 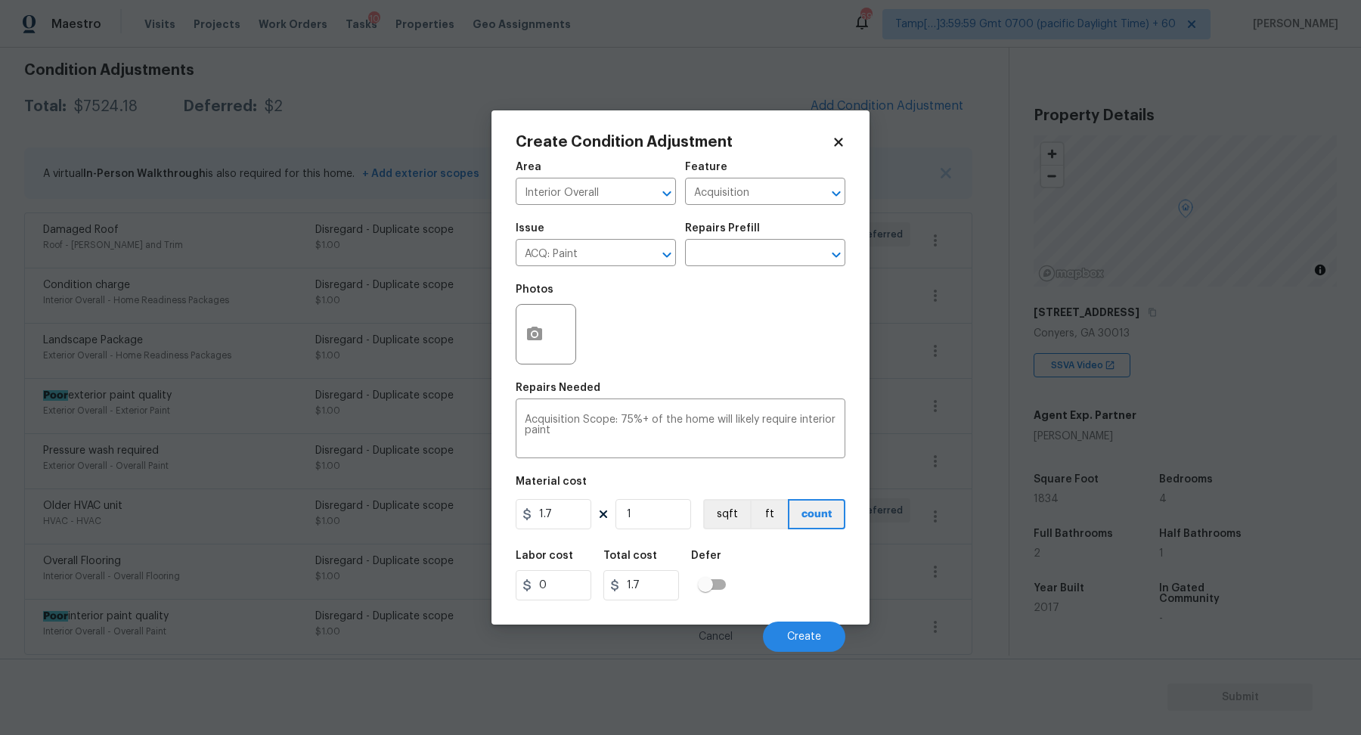 I want to click on h5: Repairs Prefill, so click(x=722, y=228).